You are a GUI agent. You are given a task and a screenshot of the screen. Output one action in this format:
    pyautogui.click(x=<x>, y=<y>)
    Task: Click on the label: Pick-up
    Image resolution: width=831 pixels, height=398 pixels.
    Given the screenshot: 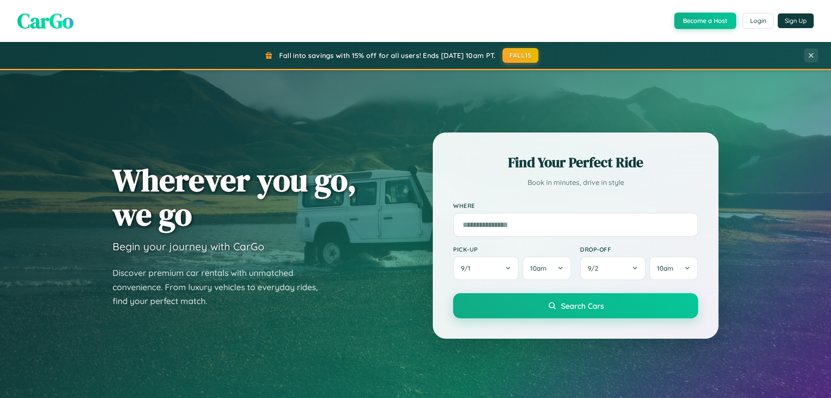 What is the action you would take?
    pyautogui.click(x=512, y=249)
    